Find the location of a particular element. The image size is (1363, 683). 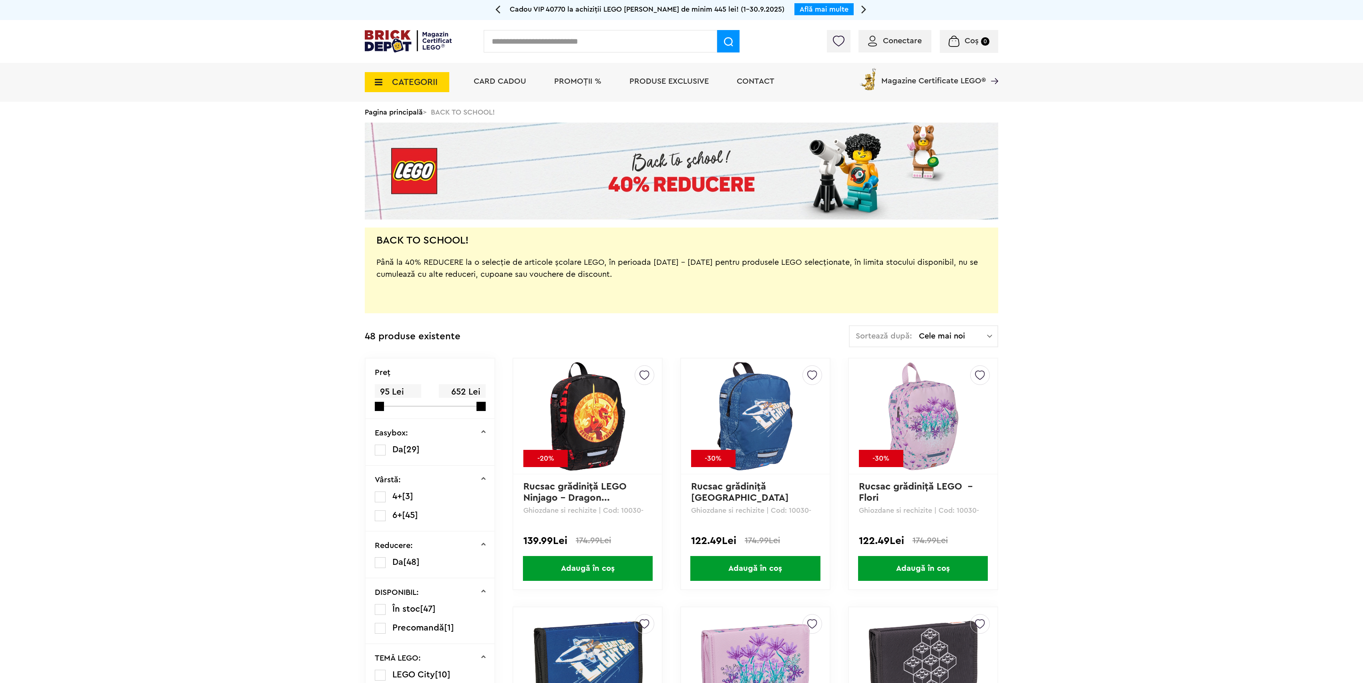

span: Coș is located at coordinates (971, 41).